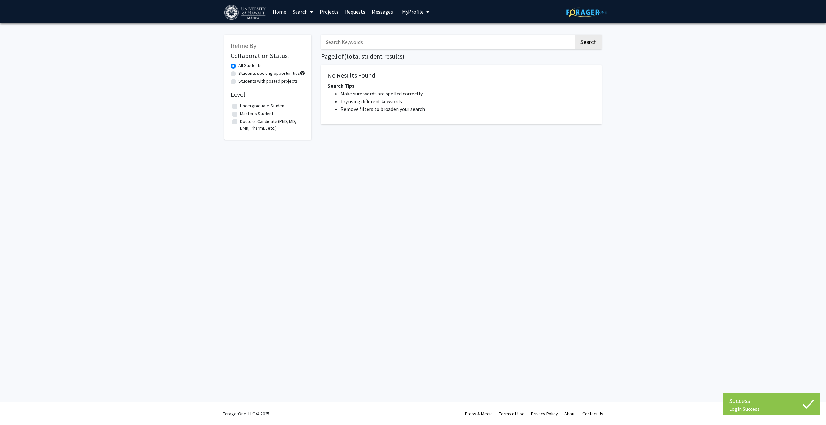 The image size is (826, 425). Describe the element at coordinates (461, 138) in the screenshot. I see `nav: Page navigation` at that location.